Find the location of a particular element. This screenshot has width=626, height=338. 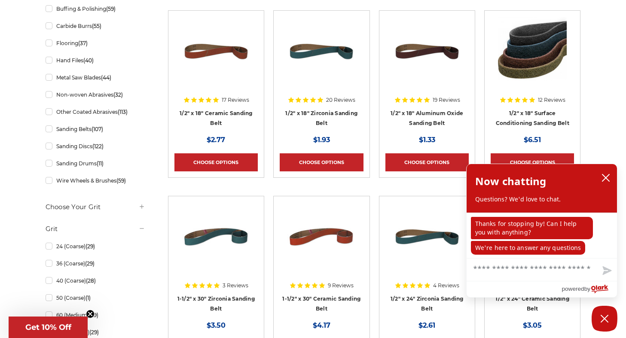

span: 12 Reviews is located at coordinates (551, 100).